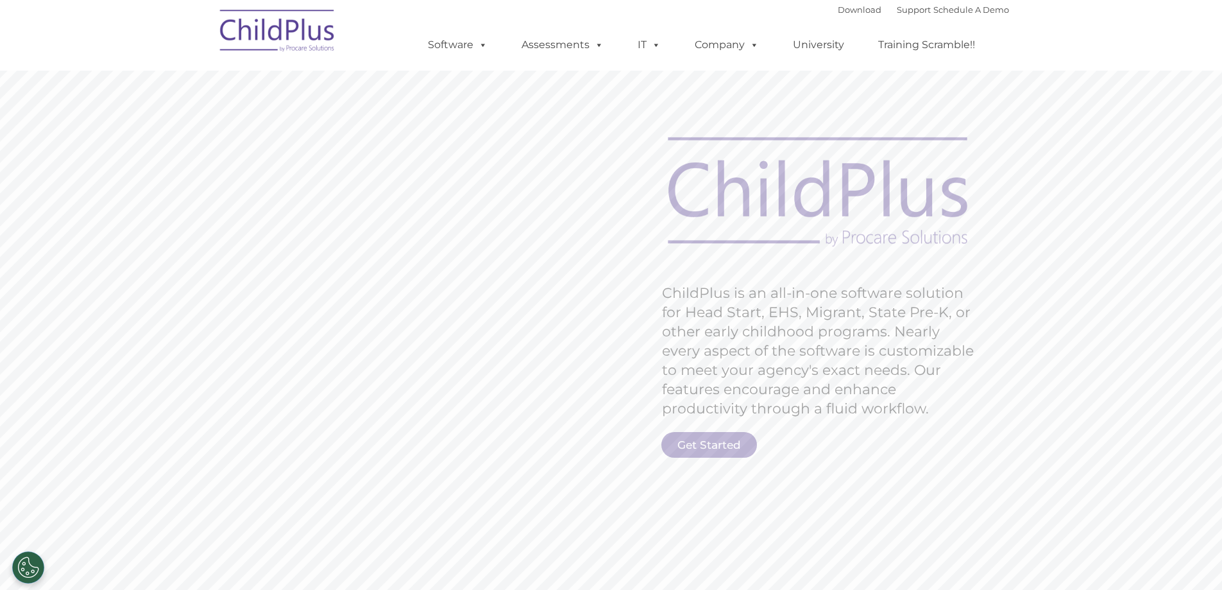 This screenshot has width=1222, height=590. What do you see at coordinates (563, 45) in the screenshot?
I see `a: Assessments` at bounding box center [563, 45].